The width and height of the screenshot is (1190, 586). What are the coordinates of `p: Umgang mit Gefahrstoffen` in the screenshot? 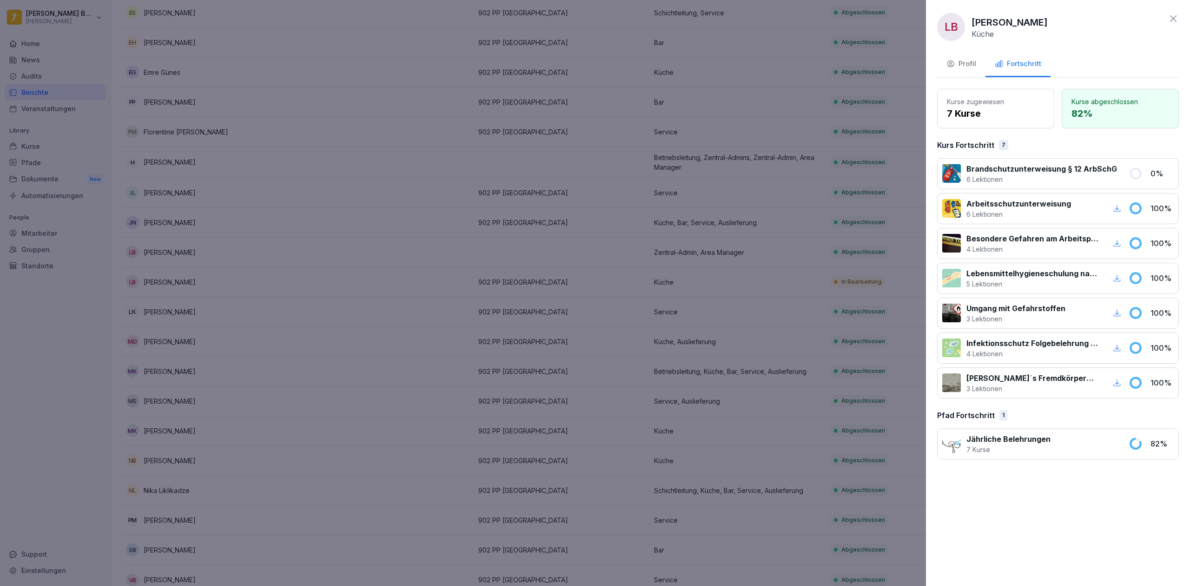 It's located at (1016, 308).